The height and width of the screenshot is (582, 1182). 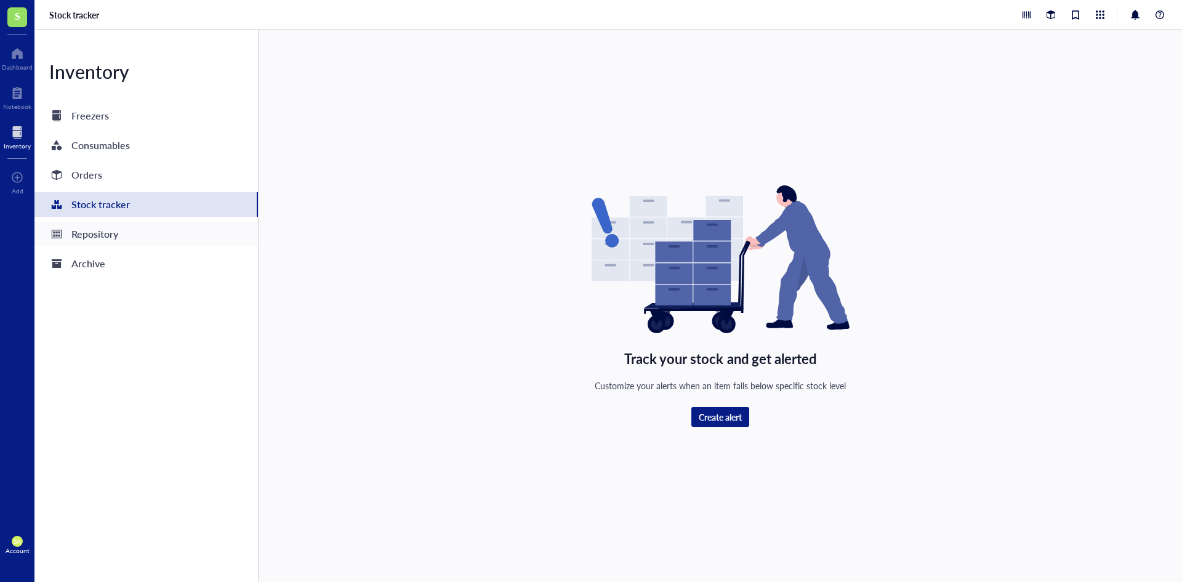 I want to click on div: Notebook, so click(x=17, y=106).